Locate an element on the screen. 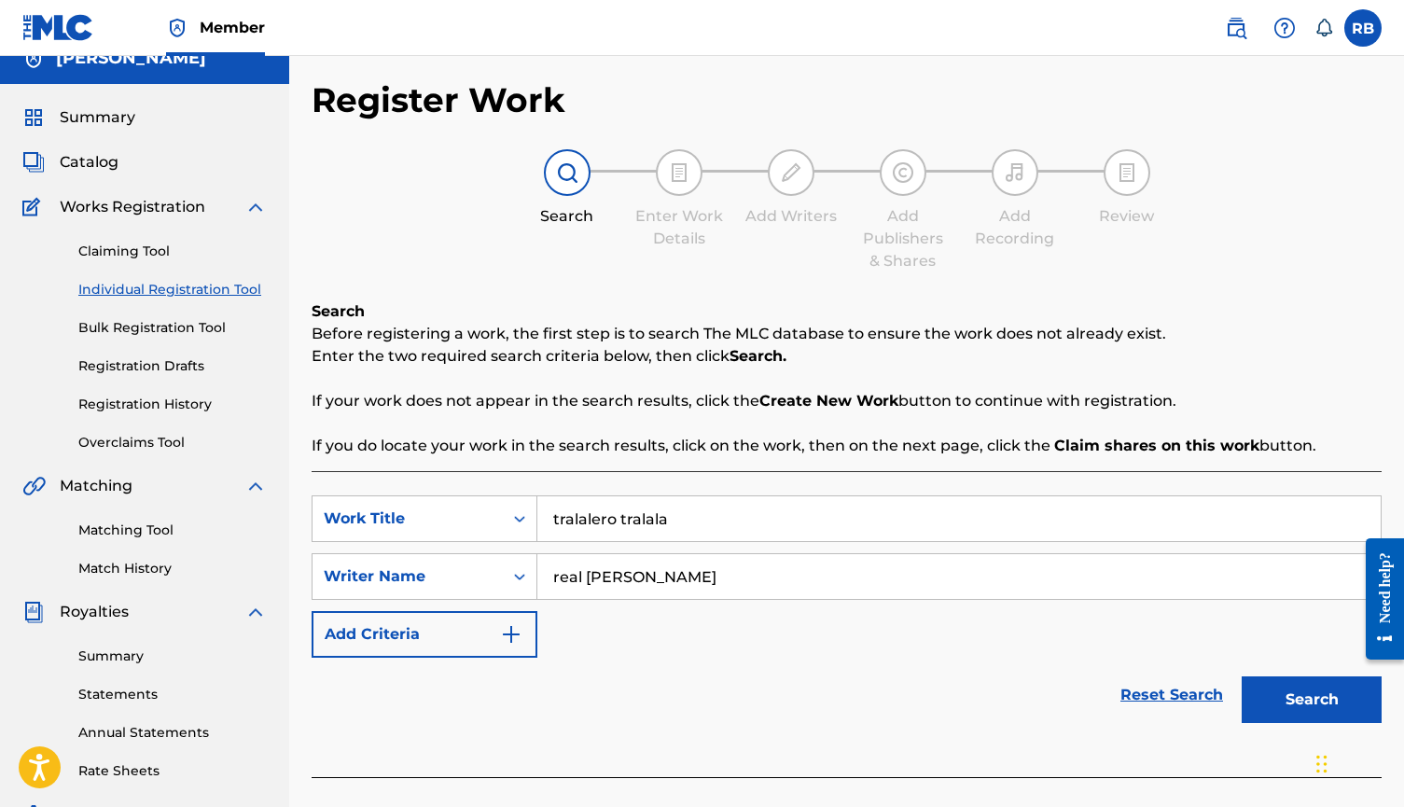 This screenshot has height=807, width=1404. img: Catalog is located at coordinates (34, 162).